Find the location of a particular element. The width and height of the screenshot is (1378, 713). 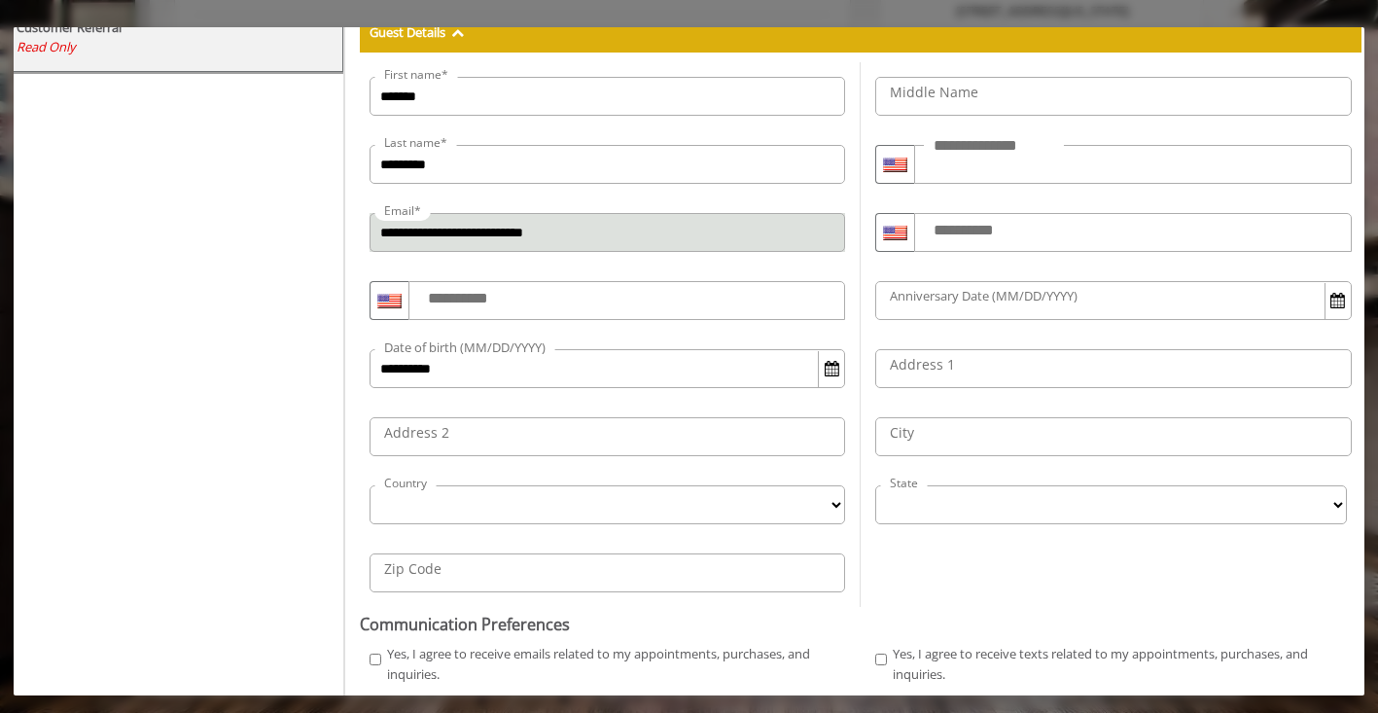

label: Zip Code is located at coordinates (412, 569).